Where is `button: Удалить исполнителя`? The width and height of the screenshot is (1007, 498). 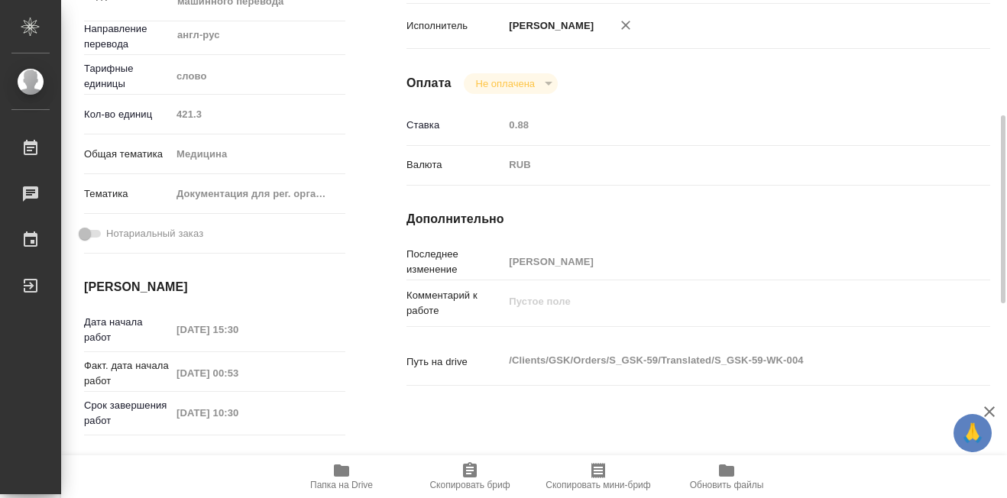 button: Удалить исполнителя is located at coordinates (626, 25).